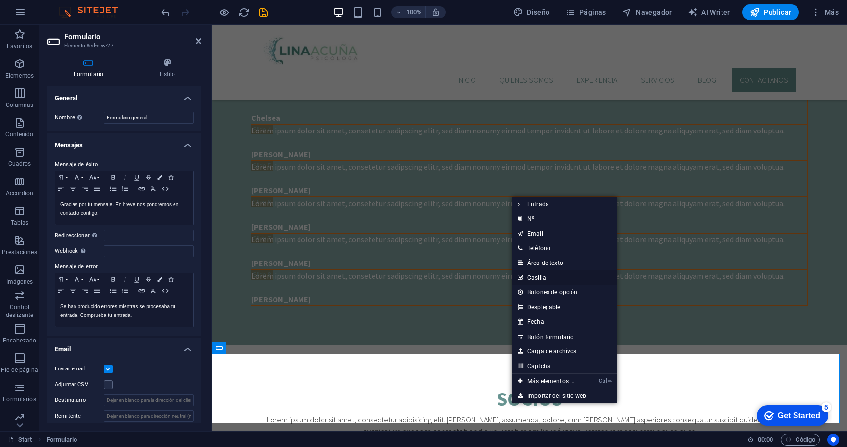 The image size is (847, 447). Describe the element at coordinates (825, 12) in the screenshot. I see `button: Más` at that location.